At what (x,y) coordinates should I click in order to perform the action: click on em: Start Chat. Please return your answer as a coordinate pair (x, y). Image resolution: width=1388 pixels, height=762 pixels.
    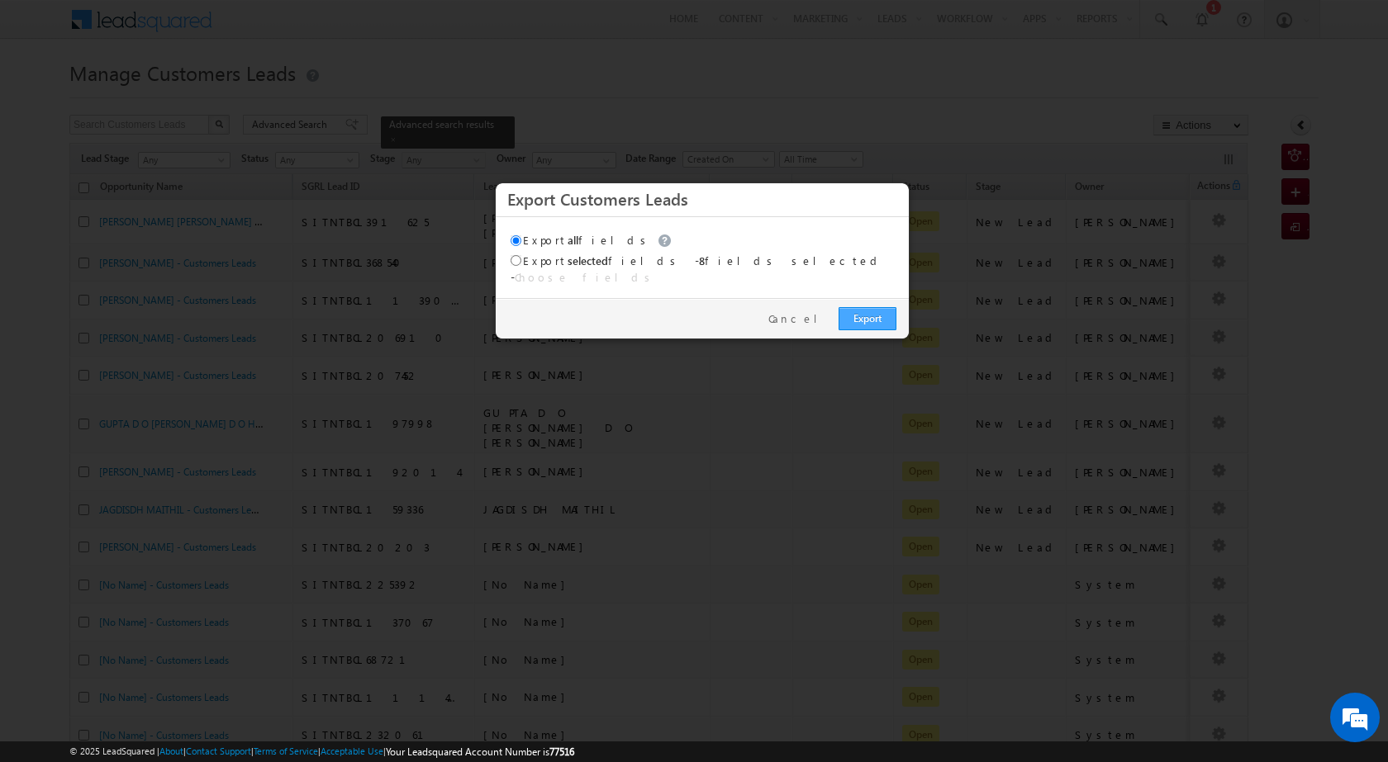
    Looking at the image, I should click on (262, 520).